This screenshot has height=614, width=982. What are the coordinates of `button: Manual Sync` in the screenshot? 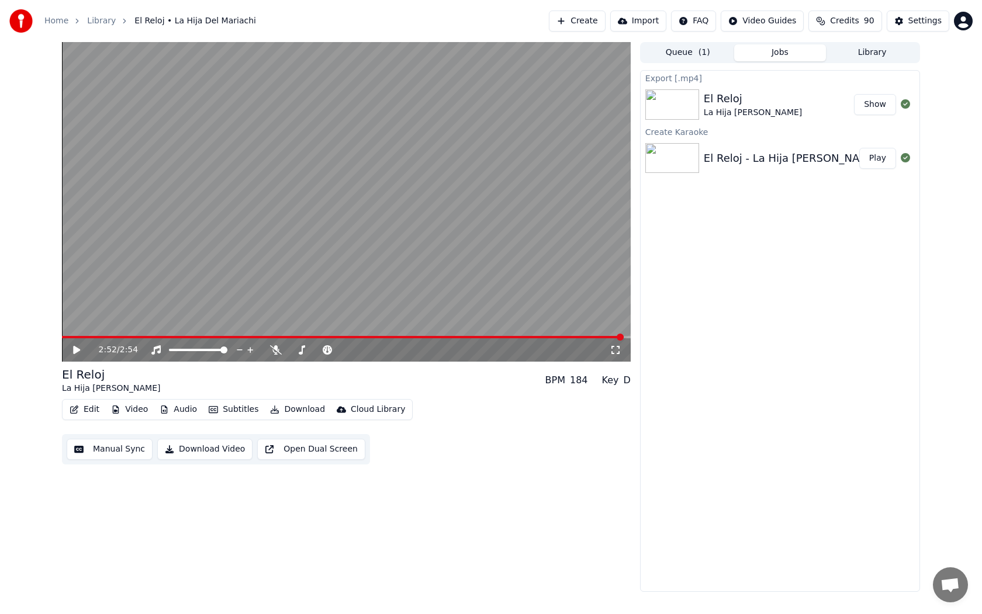 It's located at (109, 449).